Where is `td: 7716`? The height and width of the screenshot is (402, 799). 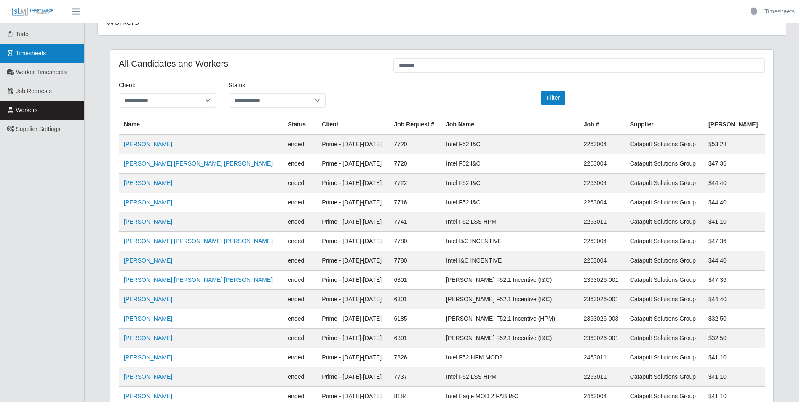 td: 7716 is located at coordinates (415, 203).